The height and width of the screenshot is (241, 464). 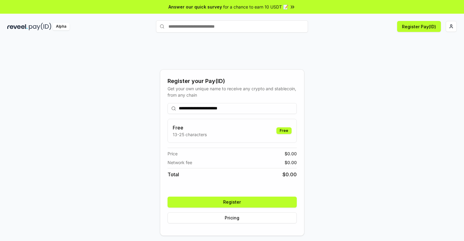 I want to click on span: Total, so click(x=173, y=174).